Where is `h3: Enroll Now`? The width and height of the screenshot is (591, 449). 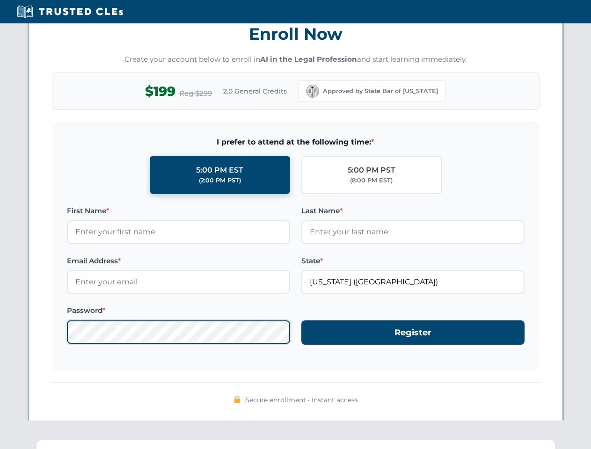 h3: Enroll Now is located at coordinates (296, 34).